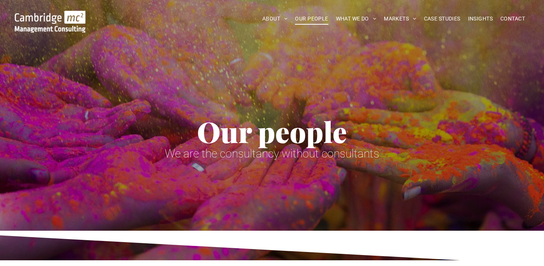 The height and width of the screenshot is (266, 544). What do you see at coordinates (356, 19) in the screenshot?
I see `a: WHAT WE DO` at bounding box center [356, 19].